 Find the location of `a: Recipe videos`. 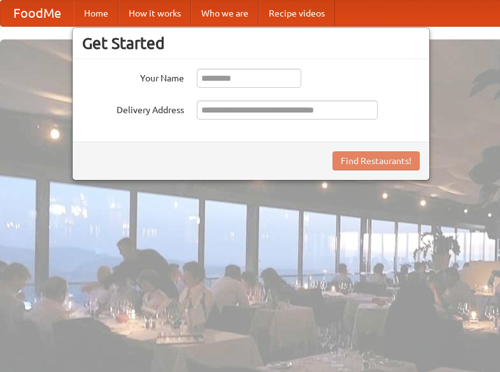

a: Recipe videos is located at coordinates (297, 13).